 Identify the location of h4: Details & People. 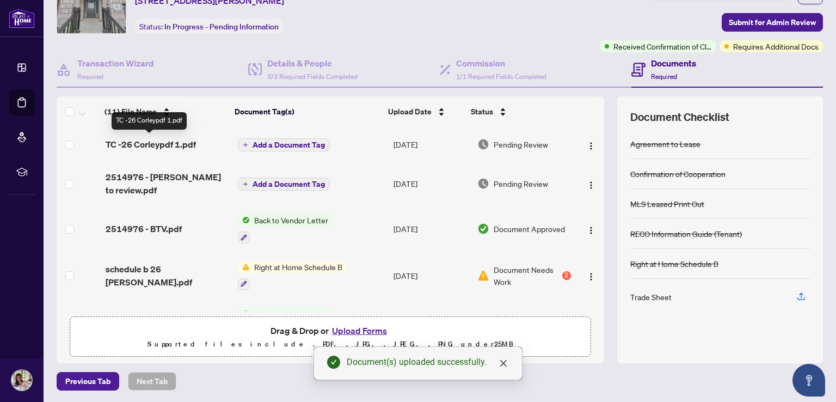
(312, 63).